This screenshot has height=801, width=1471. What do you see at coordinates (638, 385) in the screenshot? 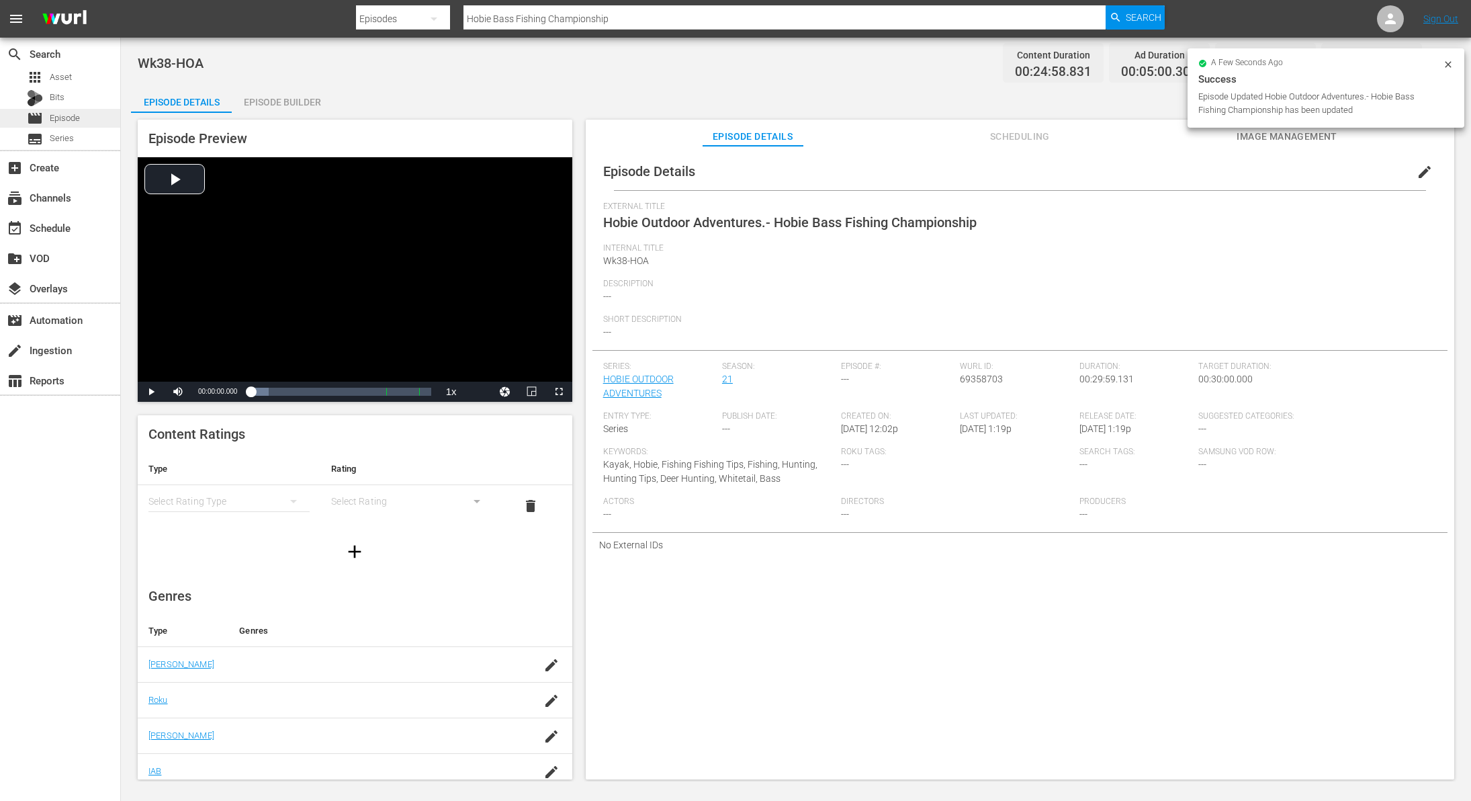
I see `a: HOBIE OUTDOOR ADVENTURES` at bounding box center [638, 385].